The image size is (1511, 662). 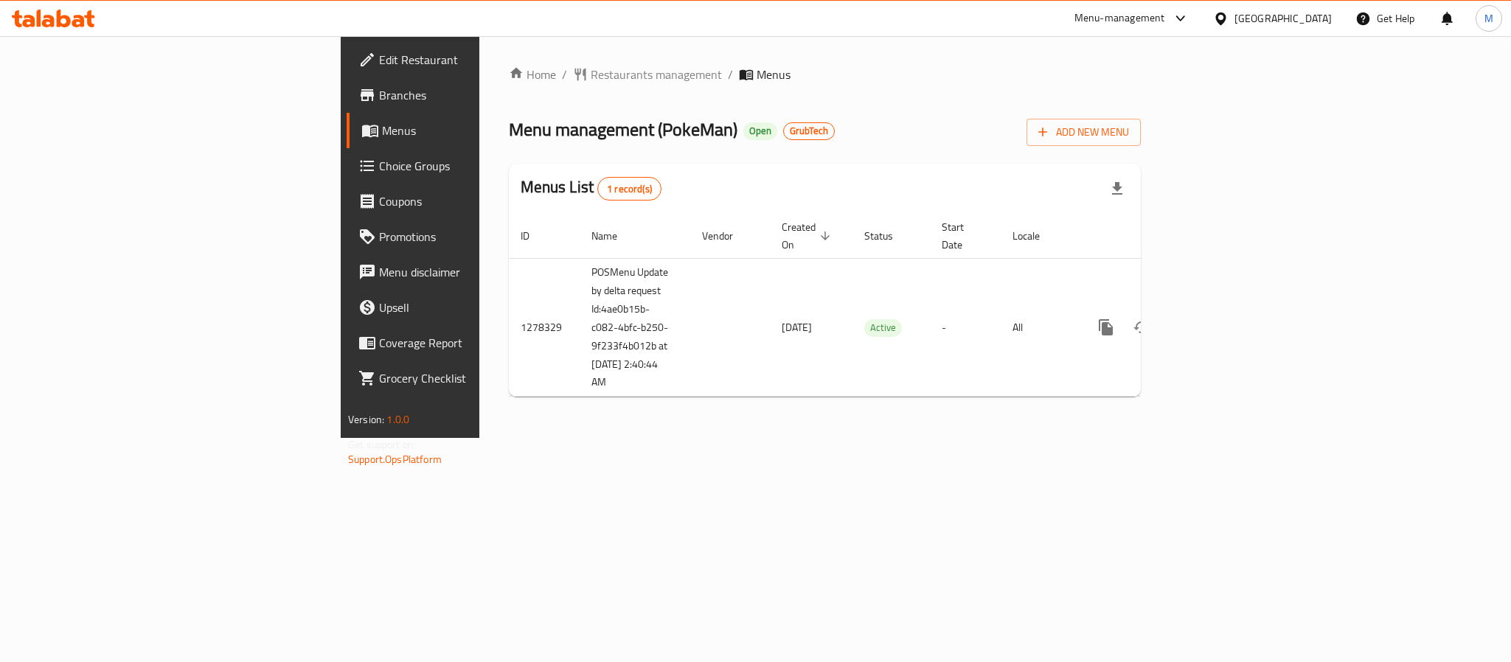 I want to click on a: Edit Restaurant, so click(x=470, y=60).